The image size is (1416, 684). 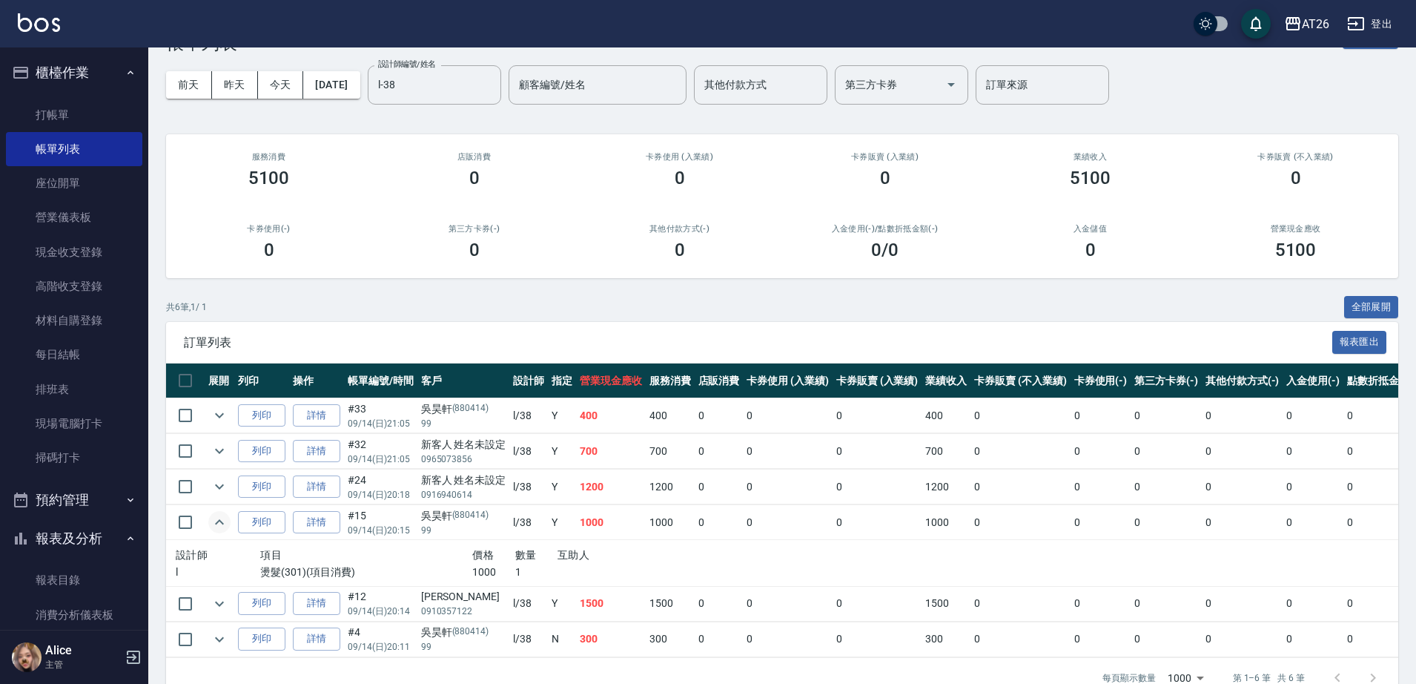 I want to click on th: 卡券販賣 (不入業績), so click(x=1020, y=380).